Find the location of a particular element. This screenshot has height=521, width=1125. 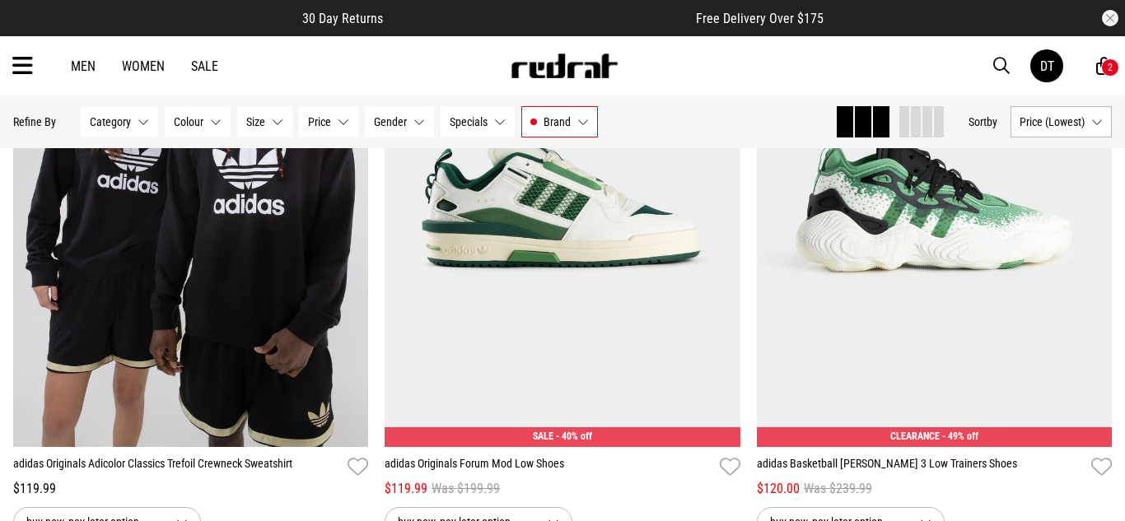

button: Price is located at coordinates (329, 122).